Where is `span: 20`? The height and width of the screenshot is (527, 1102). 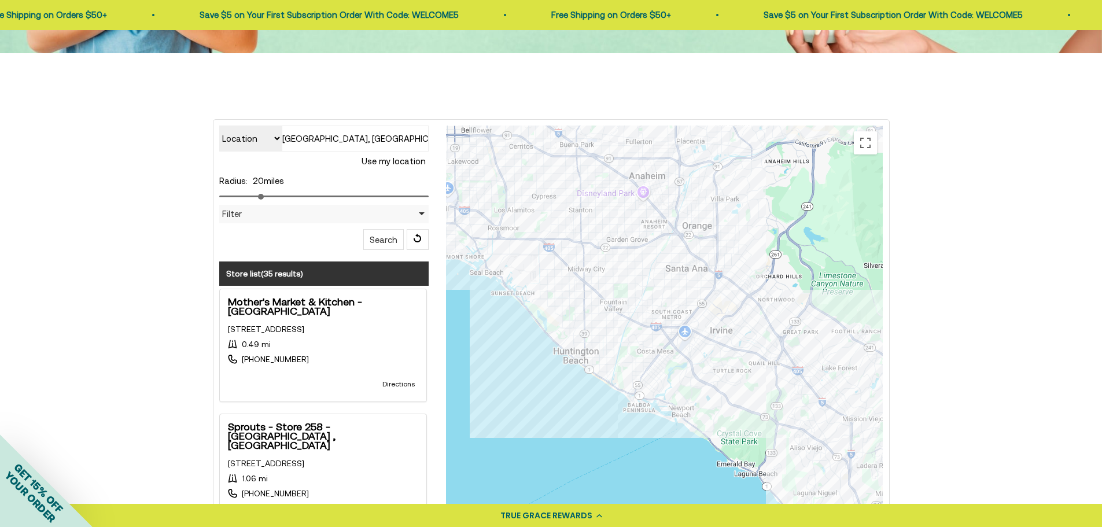 span: 20 is located at coordinates (258, 181).